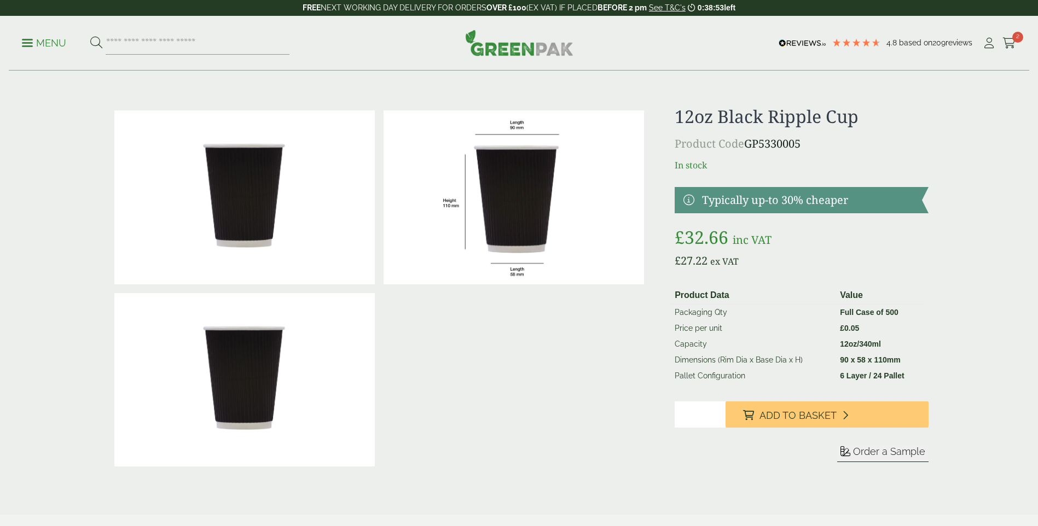 This screenshot has width=1038, height=526. What do you see at coordinates (849, 328) in the screenshot?
I see `bdi: 0.05` at bounding box center [849, 328].